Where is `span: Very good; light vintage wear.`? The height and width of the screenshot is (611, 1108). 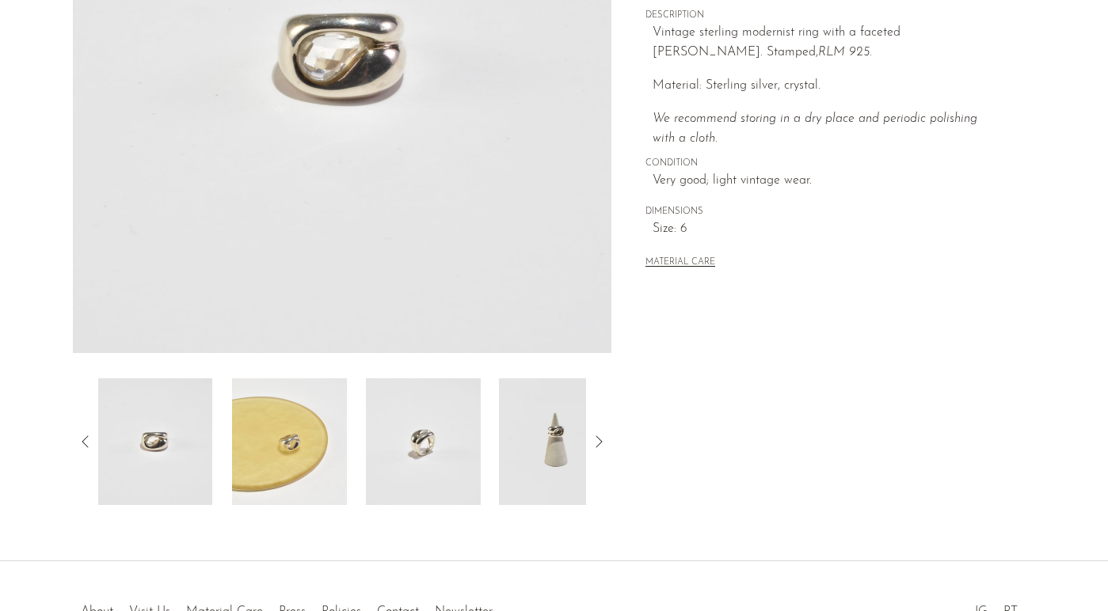 span: Very good; light vintage wear. is located at coordinates (827, 181).